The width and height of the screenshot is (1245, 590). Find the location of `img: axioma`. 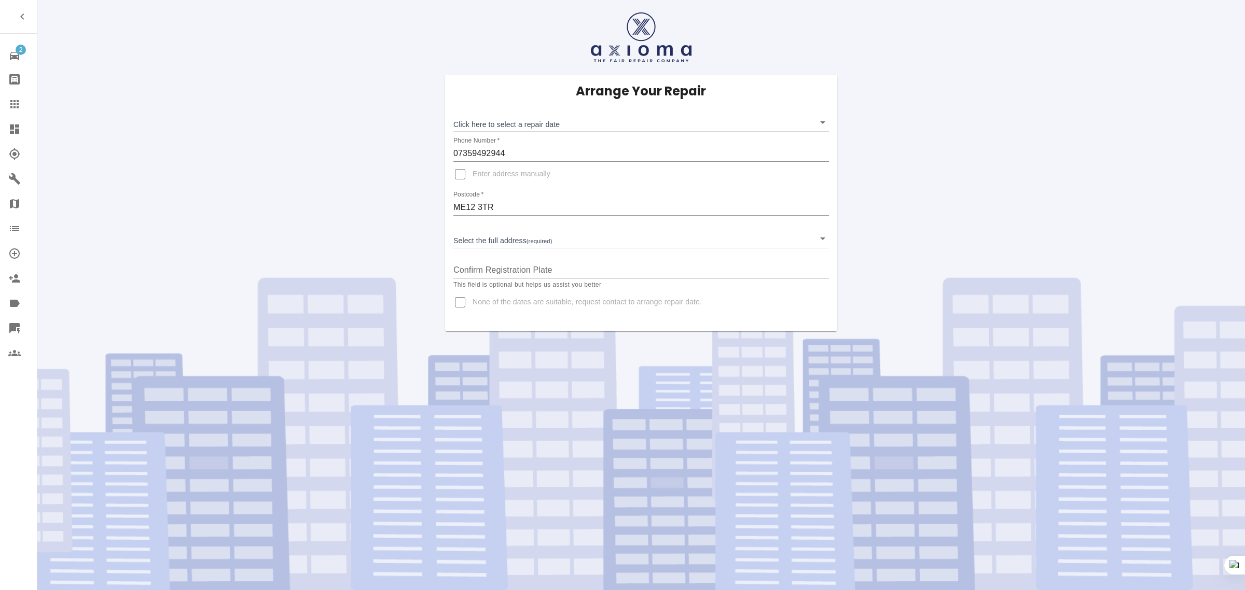

img: axioma is located at coordinates (641, 37).